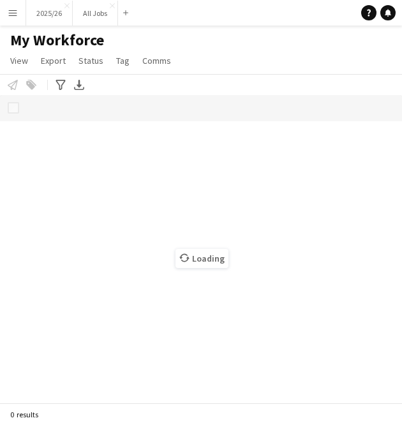 The width and height of the screenshot is (402, 425). I want to click on a: View, so click(19, 61).